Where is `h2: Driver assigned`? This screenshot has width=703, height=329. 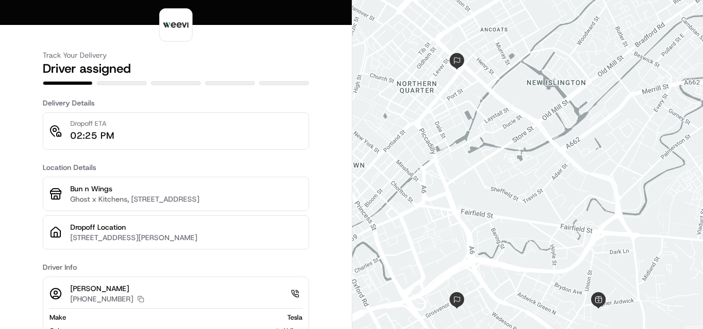
h2: Driver assigned is located at coordinates (176, 69).